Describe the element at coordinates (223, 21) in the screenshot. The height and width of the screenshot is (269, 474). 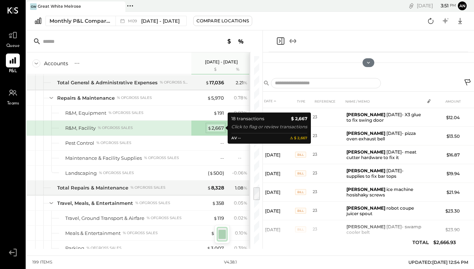
I see `button: Compare Locations` at that location.